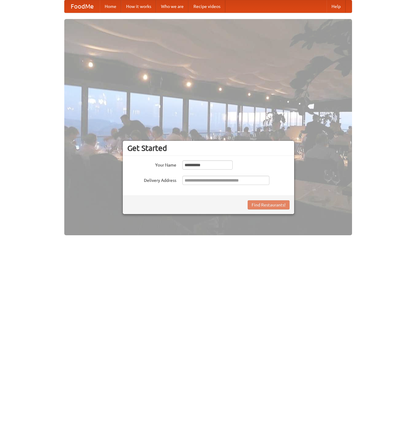 This screenshot has height=434, width=416. I want to click on h3: Get Started, so click(209, 148).